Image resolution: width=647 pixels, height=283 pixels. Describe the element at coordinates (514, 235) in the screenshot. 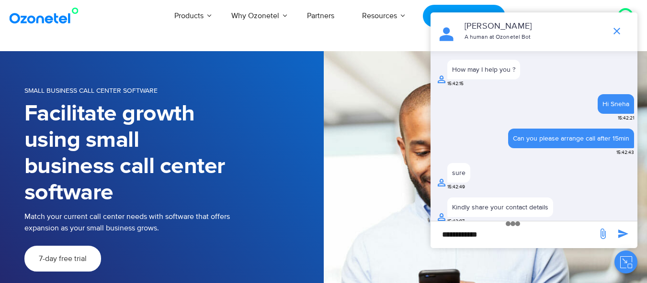

I see `div: new-msg-input` at that location.